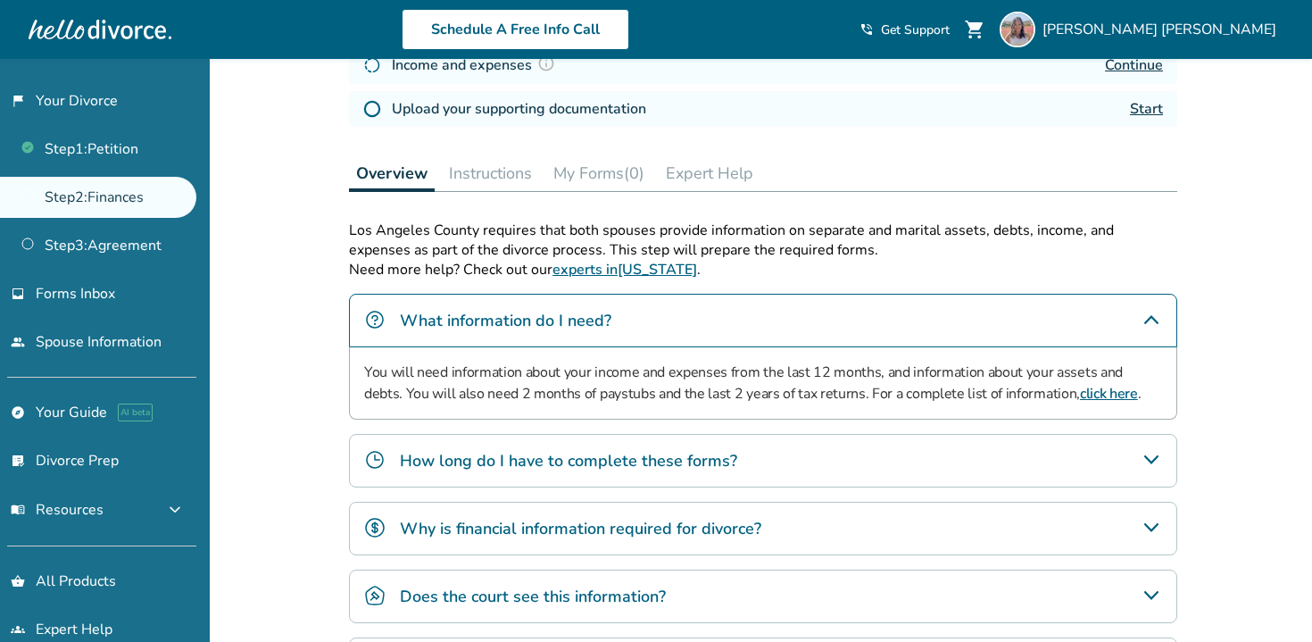 The height and width of the screenshot is (642, 1312). I want to click on img: Why is financial information required for divorce?, so click(375, 527).